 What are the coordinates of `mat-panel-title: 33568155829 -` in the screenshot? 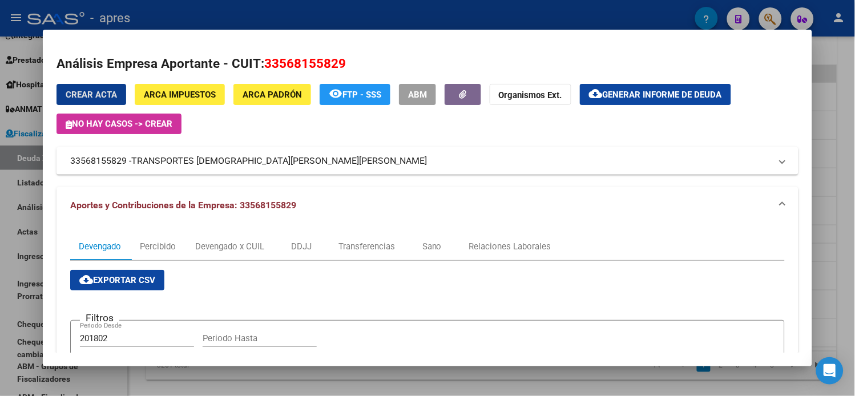 It's located at (421, 161).